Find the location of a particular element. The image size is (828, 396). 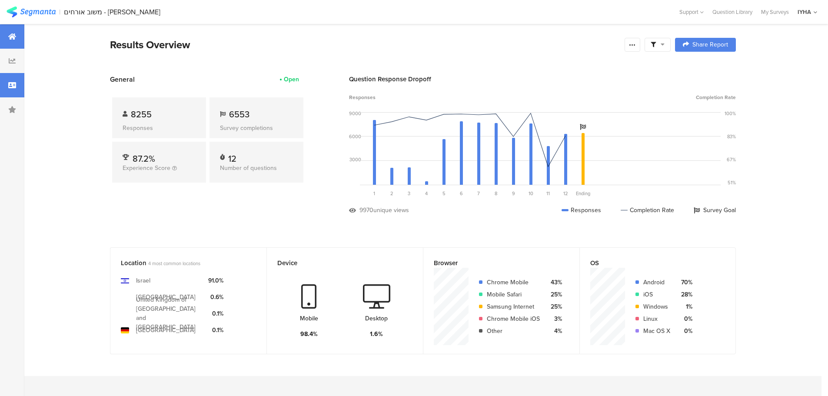

div: 6000 is located at coordinates (355, 137).